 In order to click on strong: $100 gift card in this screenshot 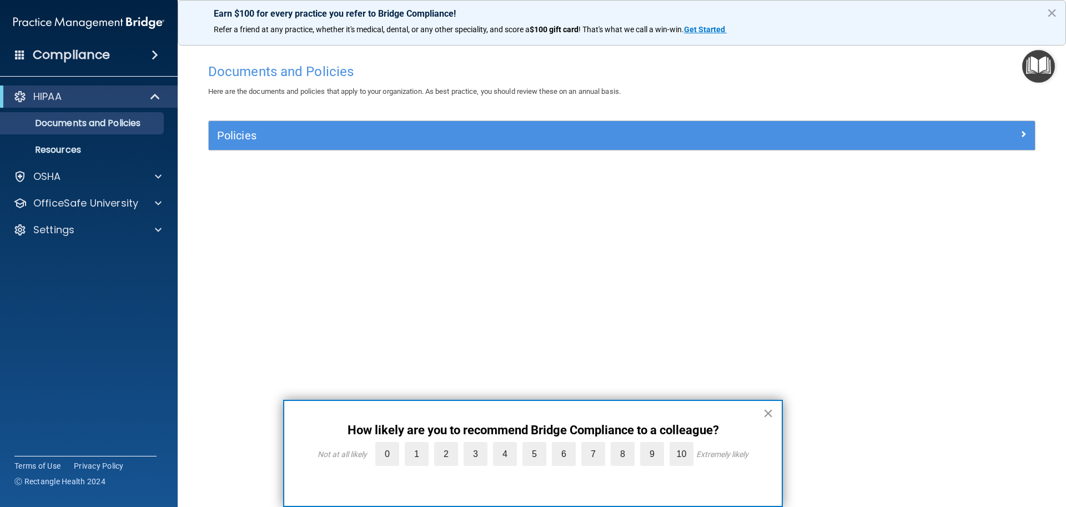, I will do `click(554, 29)`.